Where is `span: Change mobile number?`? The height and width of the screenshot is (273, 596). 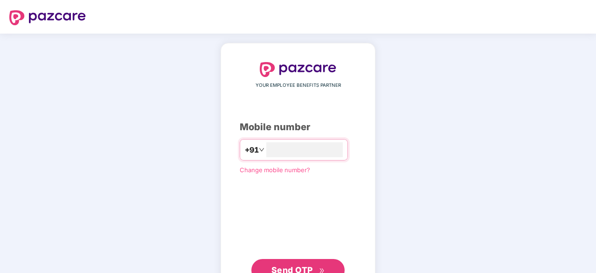 span: Change mobile number? is located at coordinates (275, 170).